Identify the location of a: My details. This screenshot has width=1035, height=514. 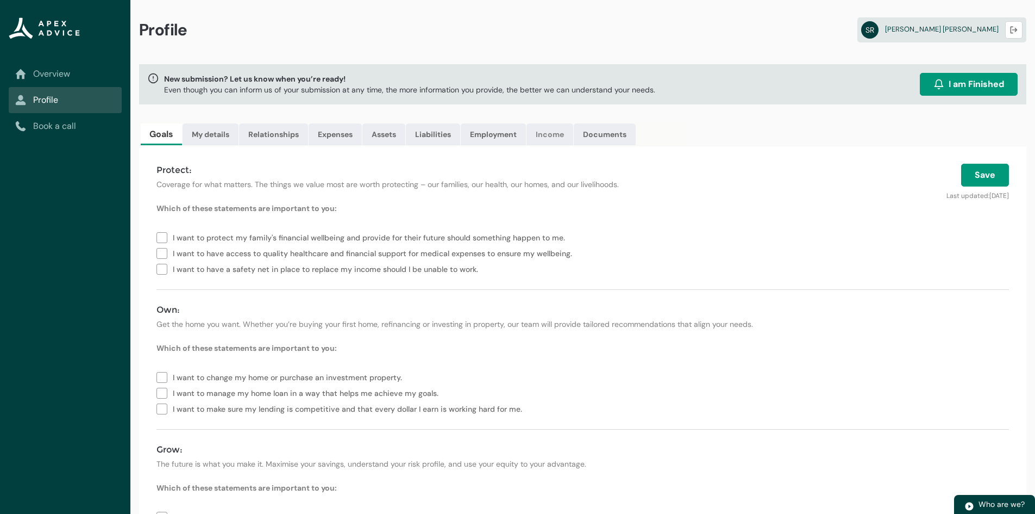
(210, 134).